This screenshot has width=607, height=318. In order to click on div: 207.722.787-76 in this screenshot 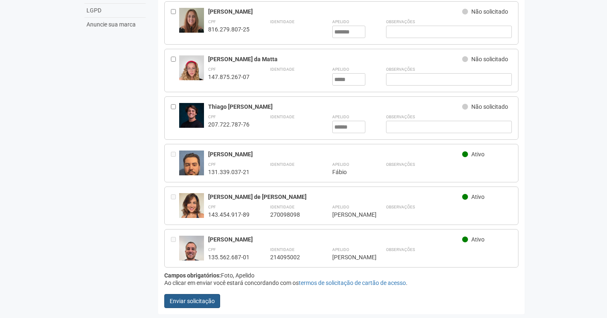, I will do `click(229, 125)`.